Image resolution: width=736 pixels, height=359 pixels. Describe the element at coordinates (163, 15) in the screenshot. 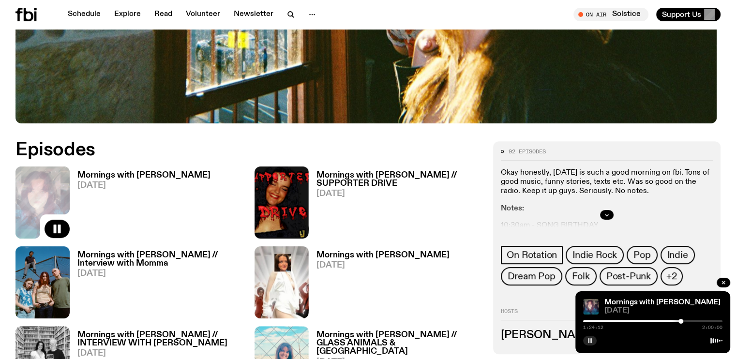

I see `a: Read` at that location.